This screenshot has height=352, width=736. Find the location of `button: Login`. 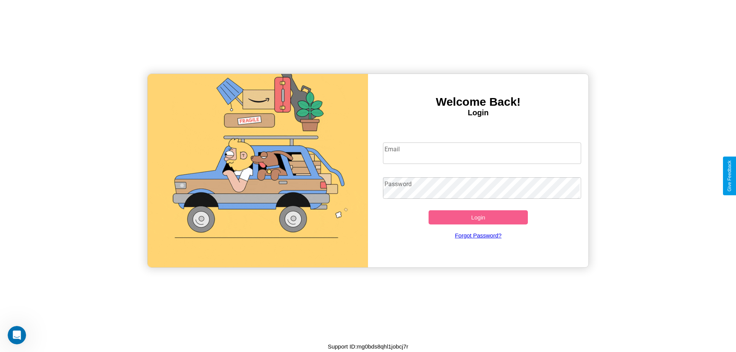

button: Login is located at coordinates (478, 217).